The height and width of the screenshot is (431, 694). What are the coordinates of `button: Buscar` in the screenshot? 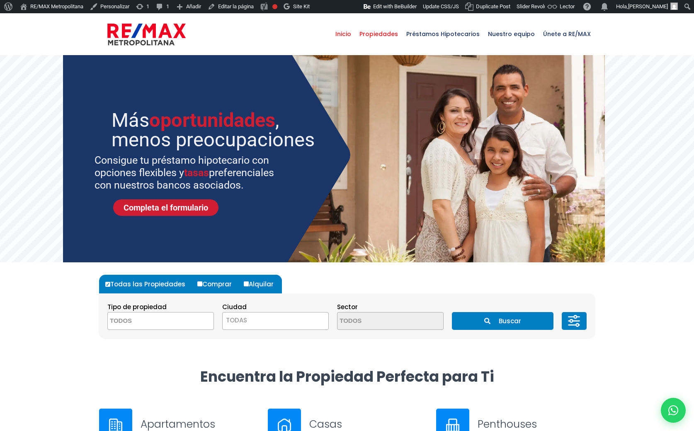 It's located at (502, 321).